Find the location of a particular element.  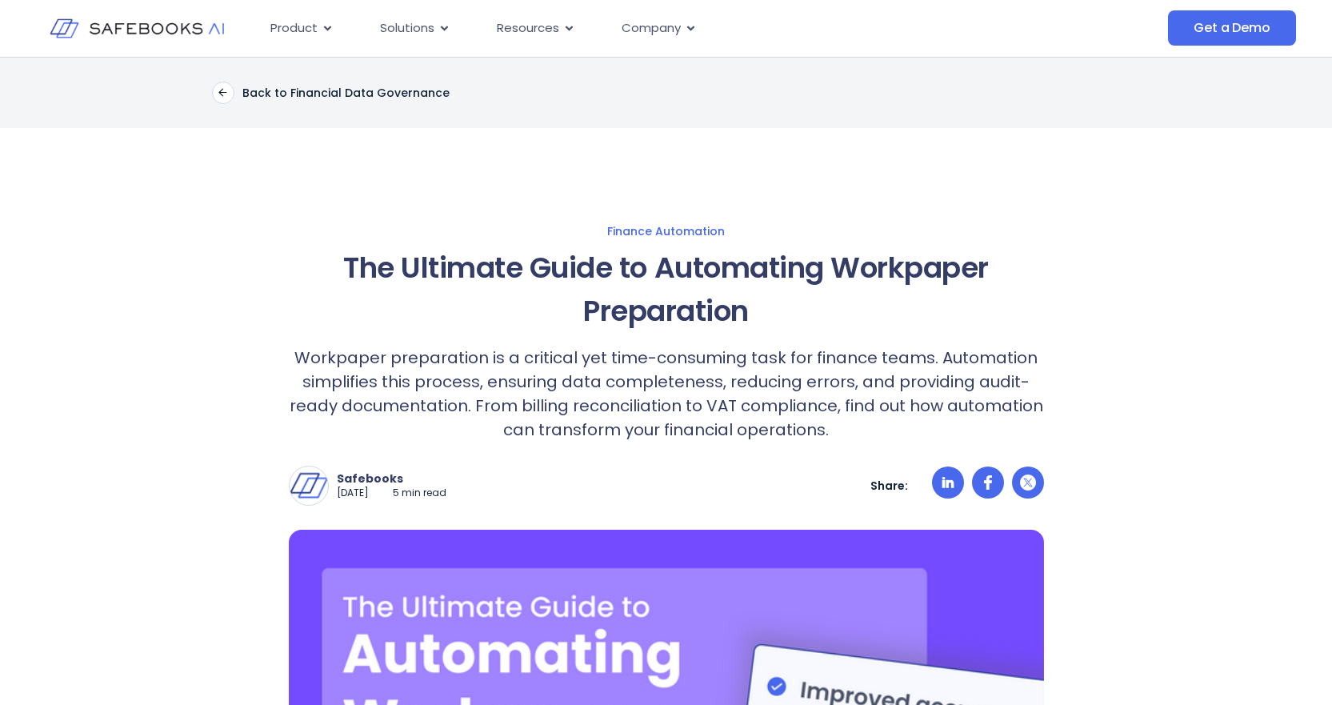

nav: Menu is located at coordinates (633, 28).